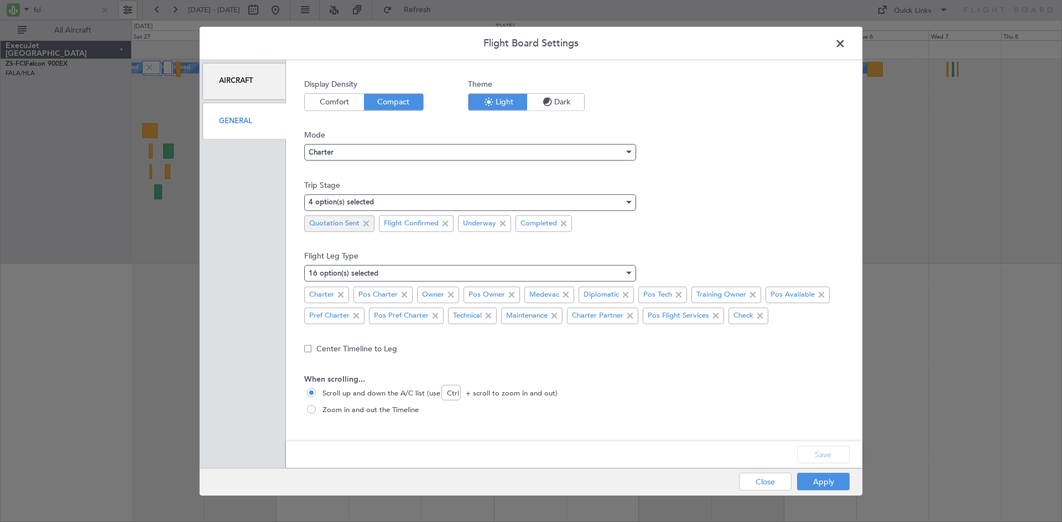 The height and width of the screenshot is (522, 1062). Describe the element at coordinates (765, 482) in the screenshot. I see `button: Close` at that location.